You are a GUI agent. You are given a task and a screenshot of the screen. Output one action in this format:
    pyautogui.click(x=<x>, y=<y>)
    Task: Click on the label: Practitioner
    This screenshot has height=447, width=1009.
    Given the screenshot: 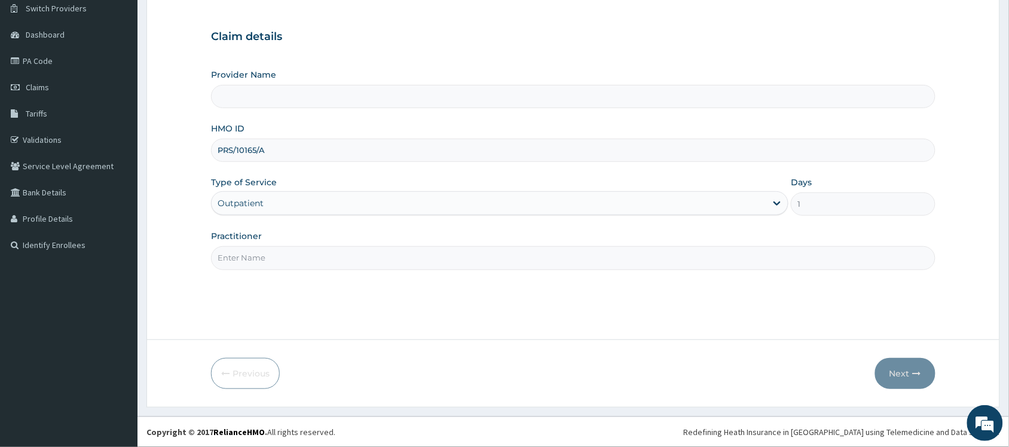 What is the action you would take?
    pyautogui.click(x=236, y=236)
    